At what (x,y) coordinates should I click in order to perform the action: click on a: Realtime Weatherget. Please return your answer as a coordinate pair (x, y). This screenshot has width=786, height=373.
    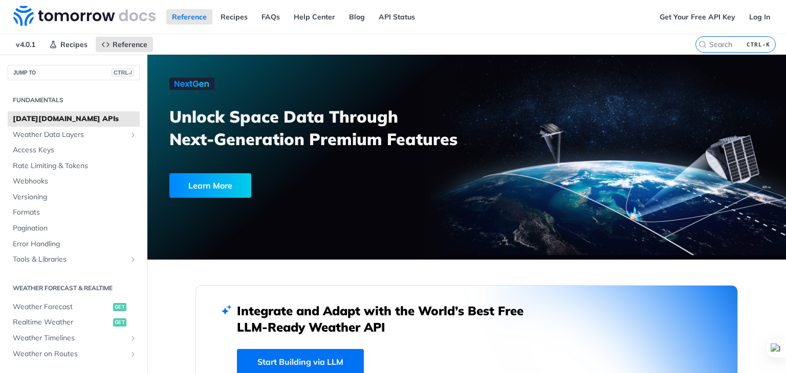
    Looking at the image, I should click on (74, 323).